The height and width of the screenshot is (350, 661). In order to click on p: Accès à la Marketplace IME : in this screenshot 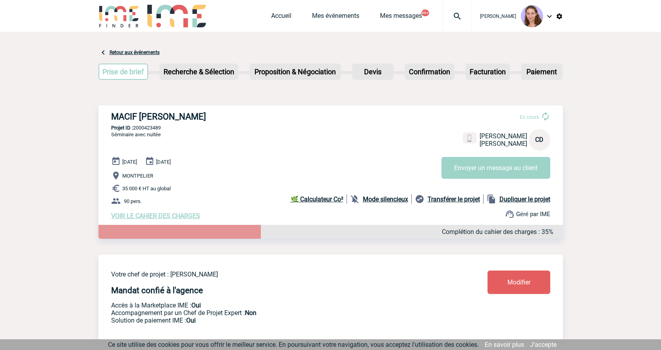, I will do `click(276, 305)`.